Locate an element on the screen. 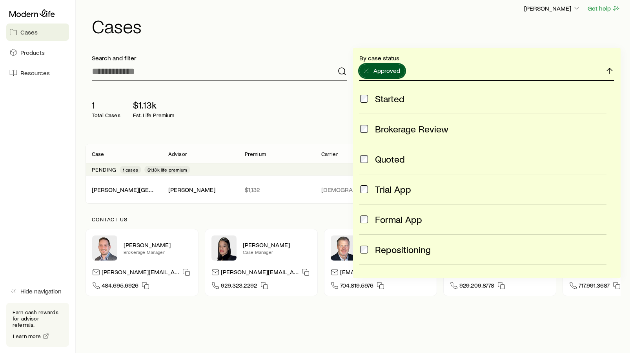 This screenshot has width=630, height=353. p: Total Cases is located at coordinates (106, 115).